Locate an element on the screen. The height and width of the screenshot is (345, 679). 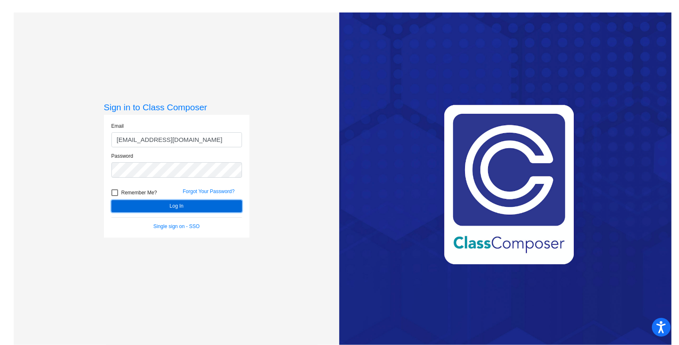
label: Password is located at coordinates (122, 156).